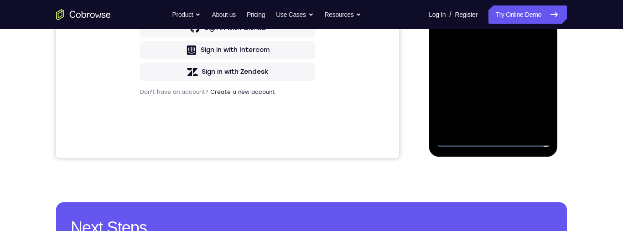 The width and height of the screenshot is (623, 231). Describe the element at coordinates (295, 15) in the screenshot. I see `button: Use Cases` at that location.